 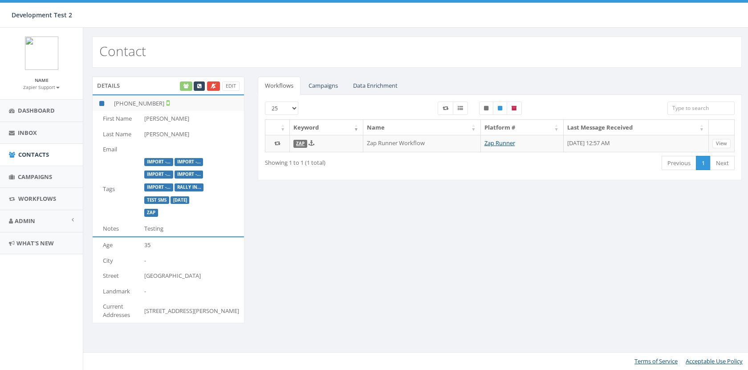 What do you see at coordinates (35, 177) in the screenshot?
I see `span: Campaigns` at bounding box center [35, 177].